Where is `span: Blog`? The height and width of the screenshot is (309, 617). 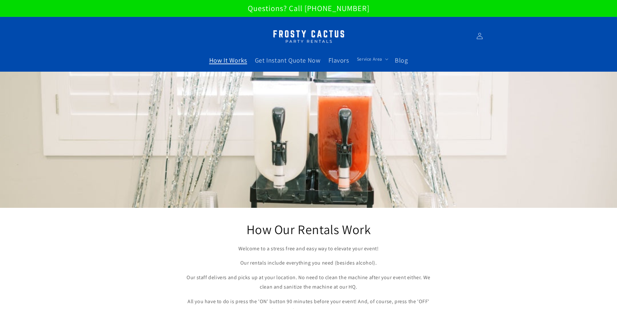
span: Blog is located at coordinates (401, 60).